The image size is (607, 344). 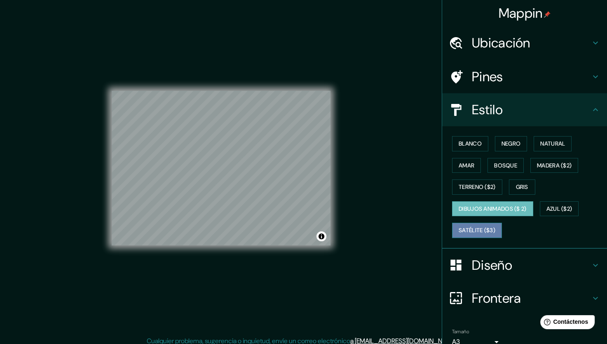 I want to click on h4: Frontera, so click(x=531, y=298).